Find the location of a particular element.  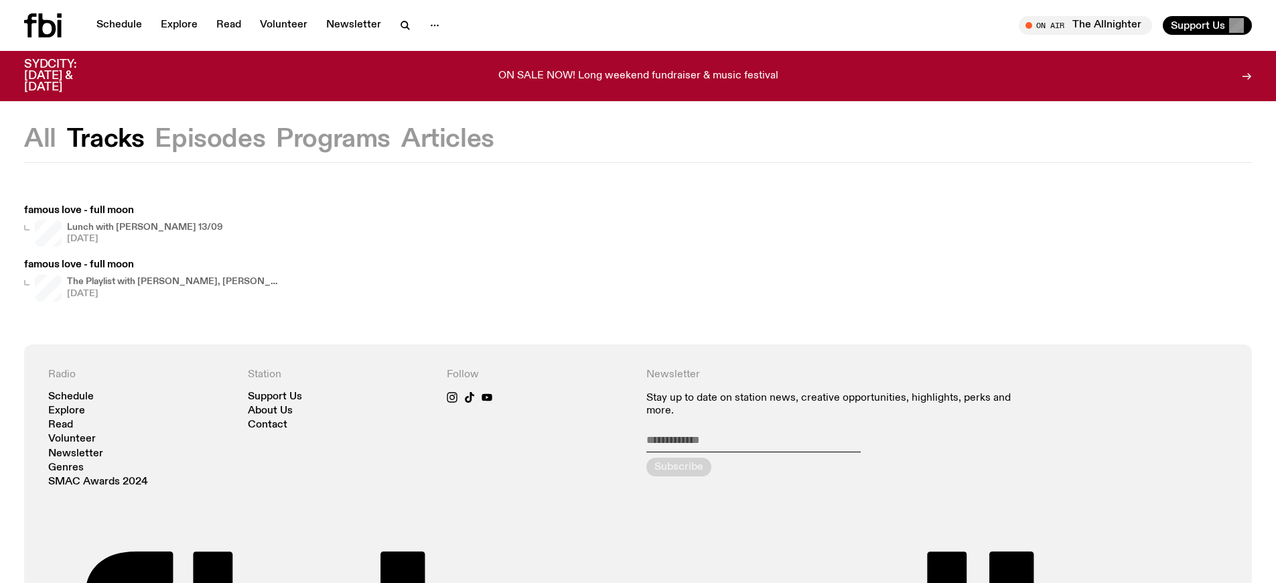

button: Articles is located at coordinates (447, 139).